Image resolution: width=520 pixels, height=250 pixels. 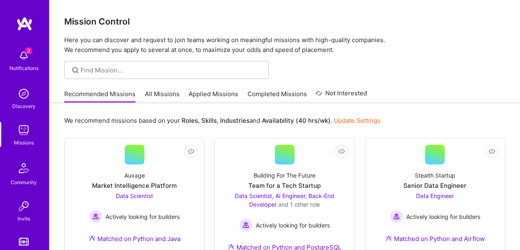 What do you see at coordinates (24, 68) in the screenshot?
I see `div: Notifications` at bounding box center [24, 68].